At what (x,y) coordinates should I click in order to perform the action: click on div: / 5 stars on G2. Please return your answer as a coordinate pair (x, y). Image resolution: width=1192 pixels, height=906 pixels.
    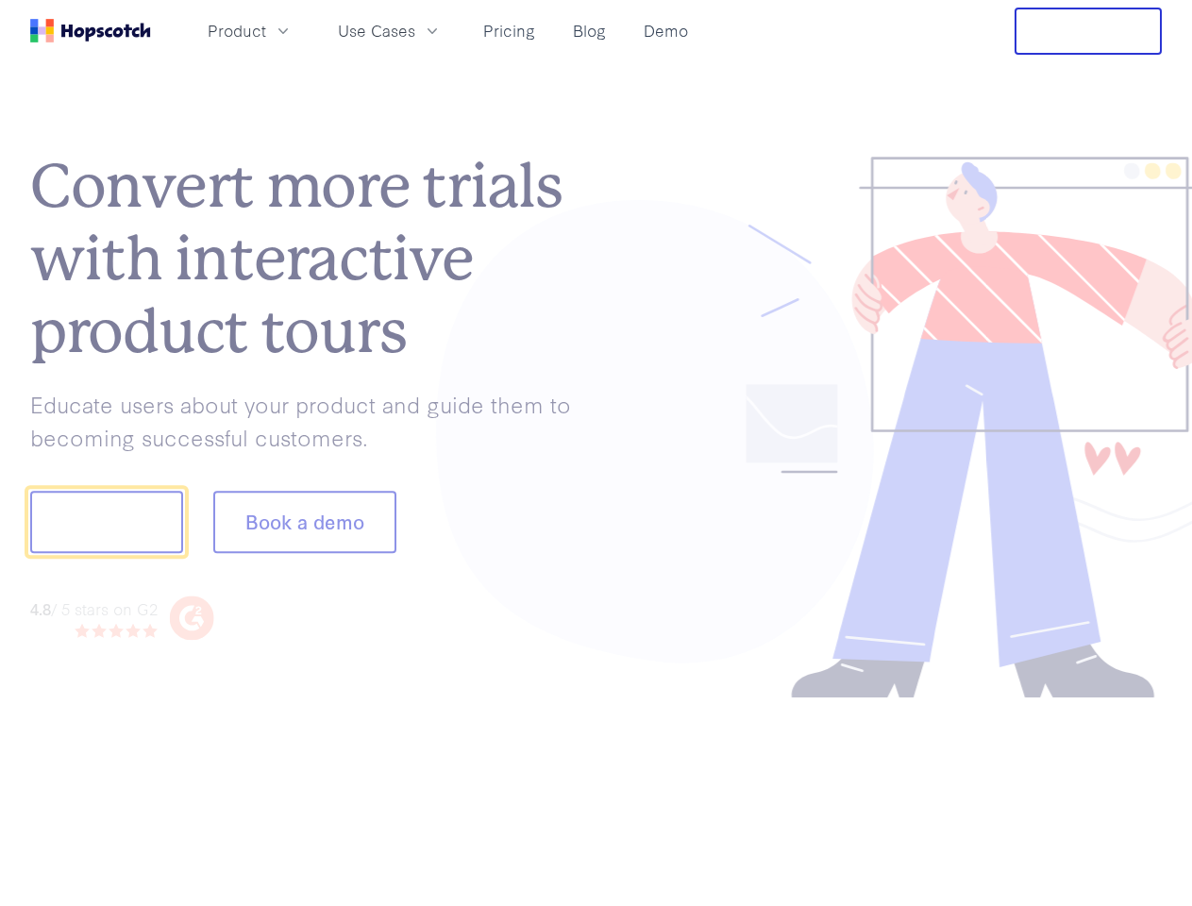
    Looking at the image, I should click on (93, 608).